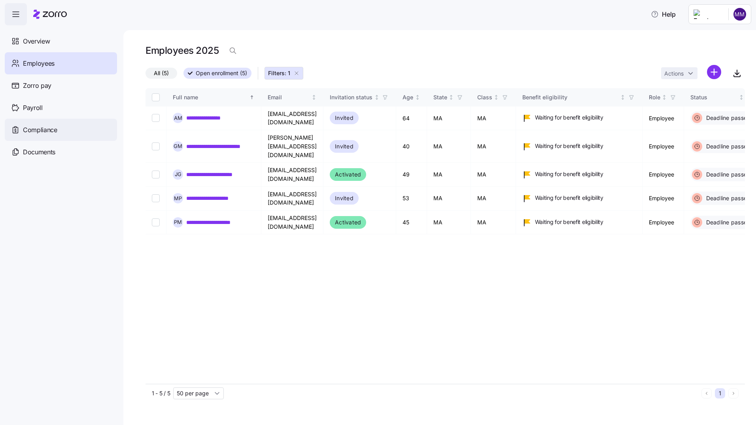 Image resolution: width=756 pixels, height=425 pixels. What do you see at coordinates (449, 97) in the screenshot?
I see `th: StateNot sorted` at bounding box center [449, 97].